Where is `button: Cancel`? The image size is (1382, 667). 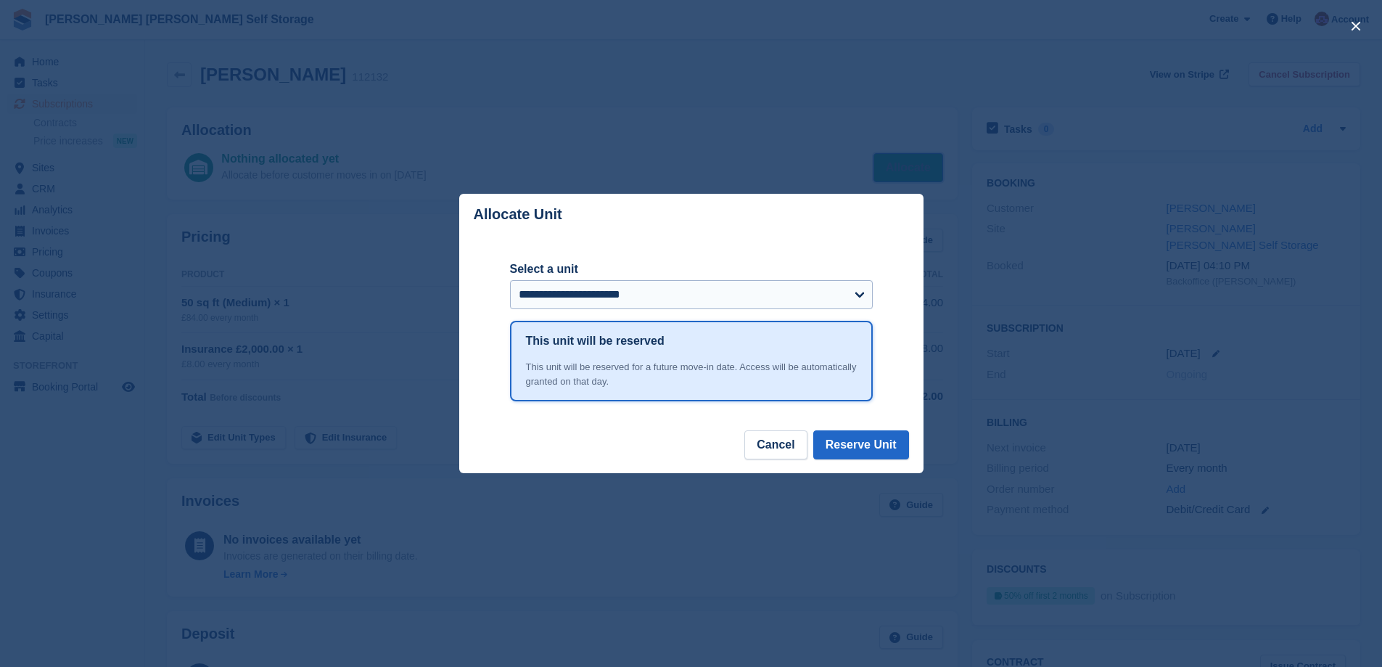
button: Cancel is located at coordinates (776, 445).